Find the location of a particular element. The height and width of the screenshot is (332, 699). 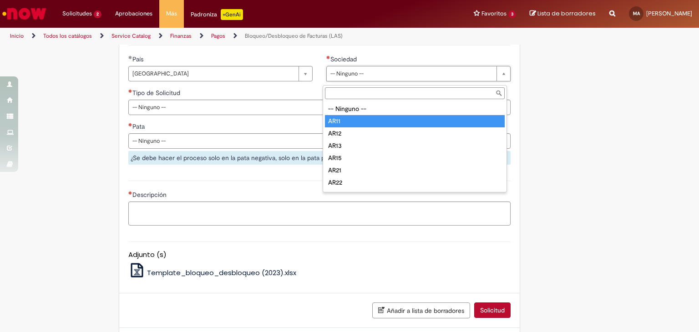

div: AR15 is located at coordinates (415, 158).